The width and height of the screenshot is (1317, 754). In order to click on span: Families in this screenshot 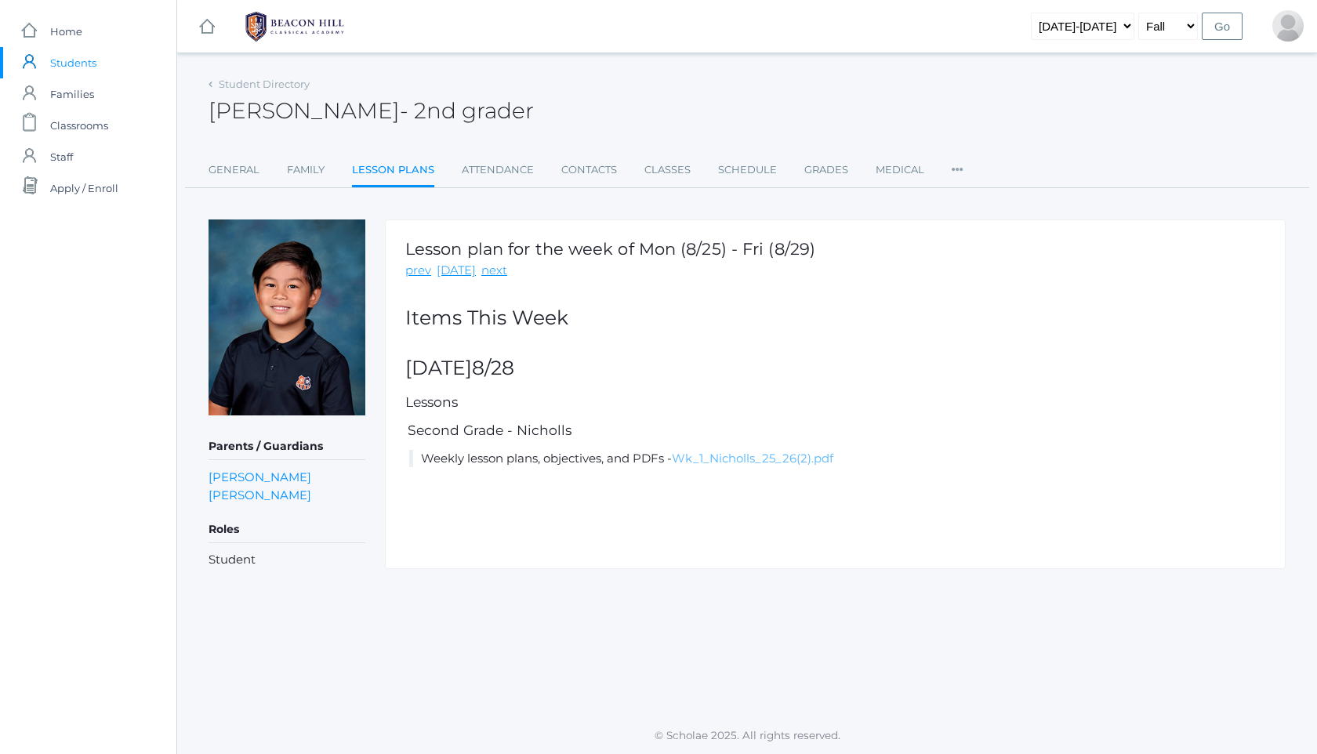, I will do `click(72, 94)`.